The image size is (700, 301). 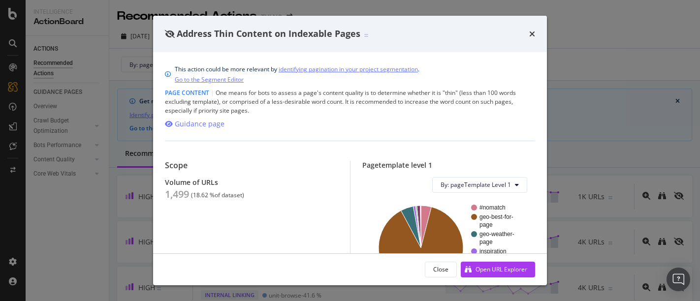 I want to click on div: ( 18.62 % of dataset ), so click(x=218, y=195).